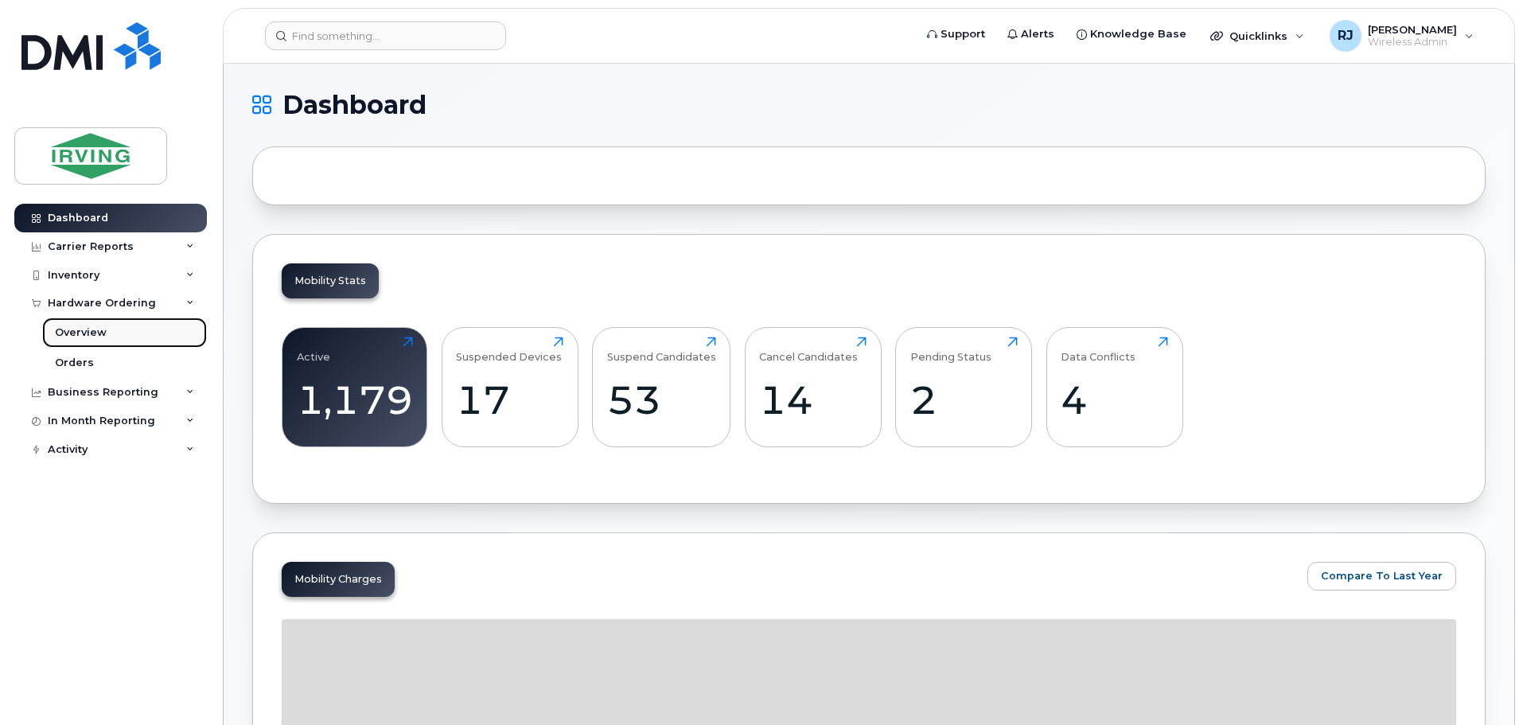  Describe the element at coordinates (1114, 399) in the screenshot. I see `div: 4` at that location.